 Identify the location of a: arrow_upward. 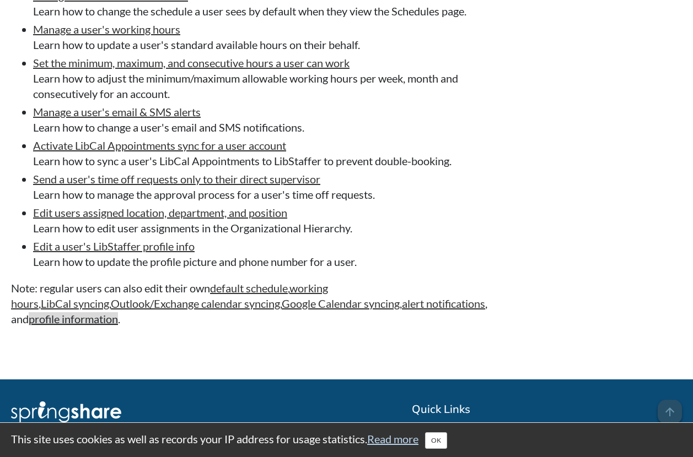
(670, 408).